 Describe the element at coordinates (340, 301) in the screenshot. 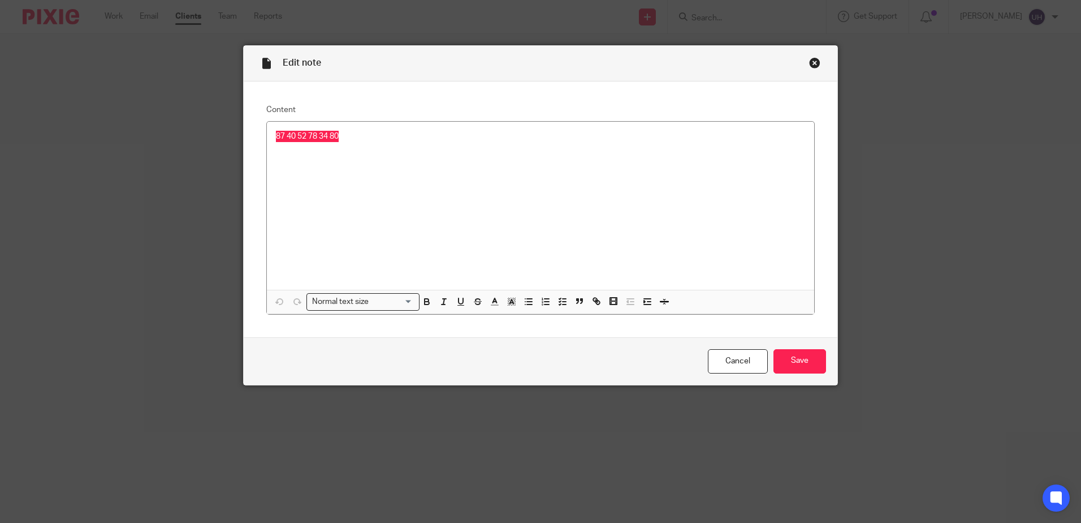

I see `span: Normal text size` at that location.